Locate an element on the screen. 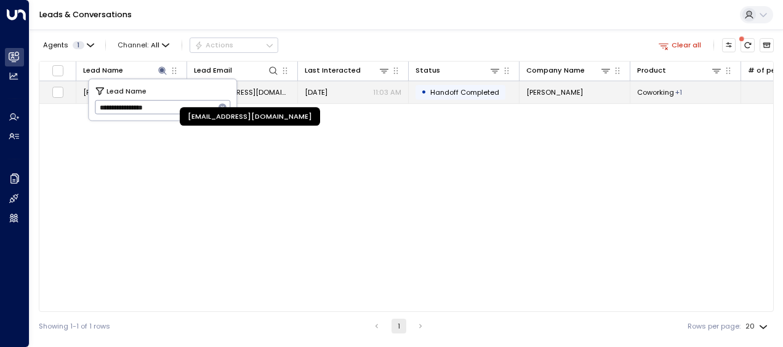 The image size is (783, 347). div: Button group with a nested menu is located at coordinates (234, 45).